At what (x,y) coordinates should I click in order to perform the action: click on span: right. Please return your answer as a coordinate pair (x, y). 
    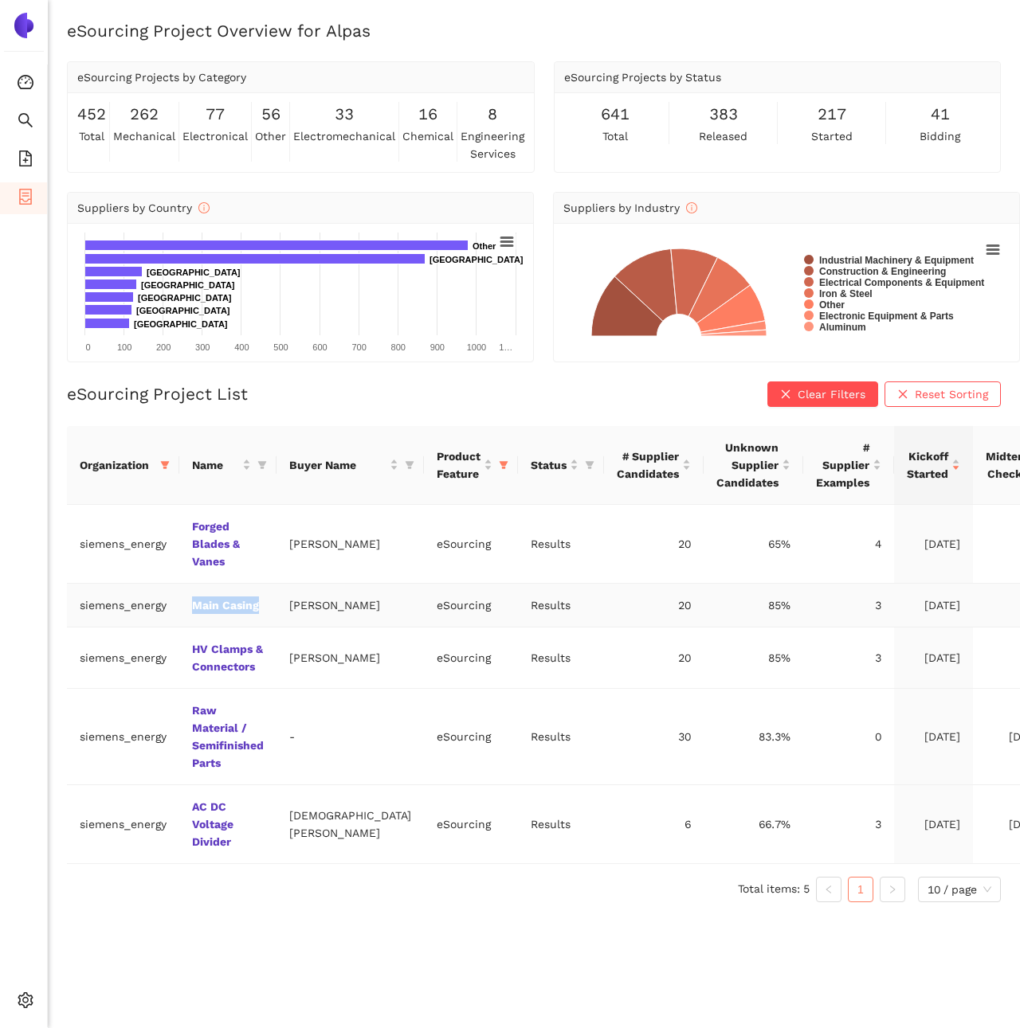
    Looking at the image, I should click on (892, 890).